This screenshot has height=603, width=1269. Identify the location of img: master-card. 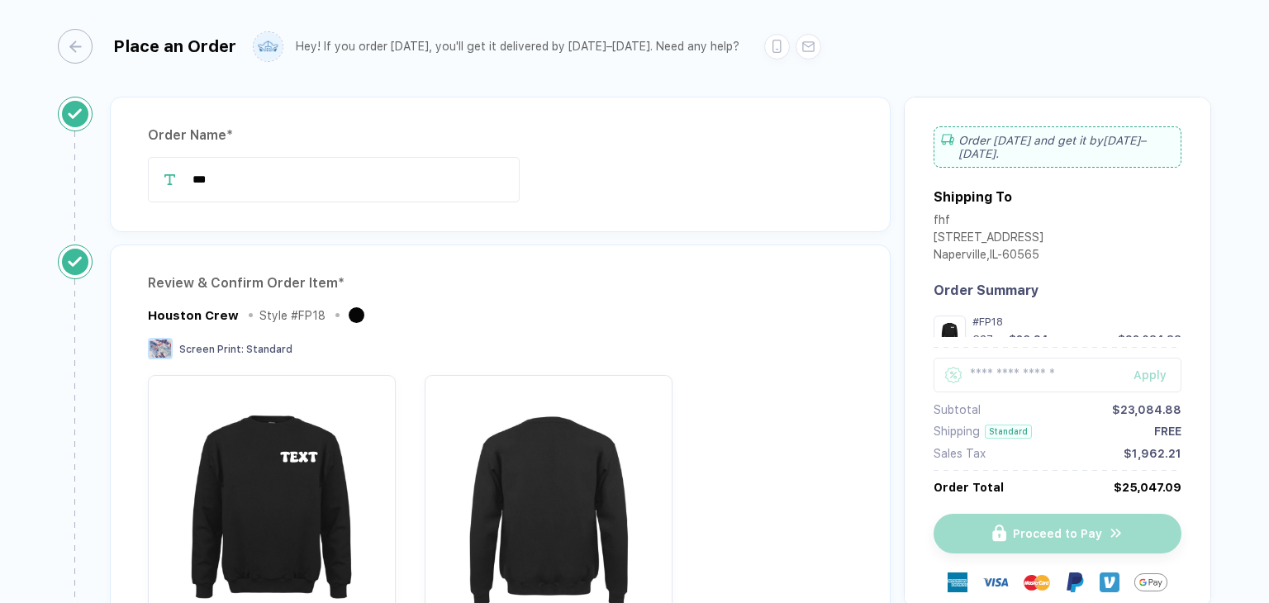
(1037, 582).